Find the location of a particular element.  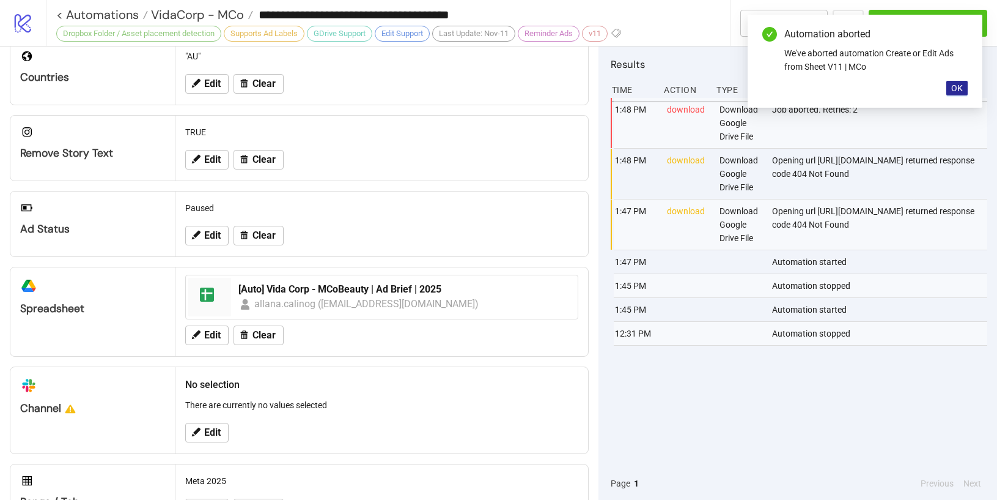

div: TRUE is located at coordinates (382, 132).